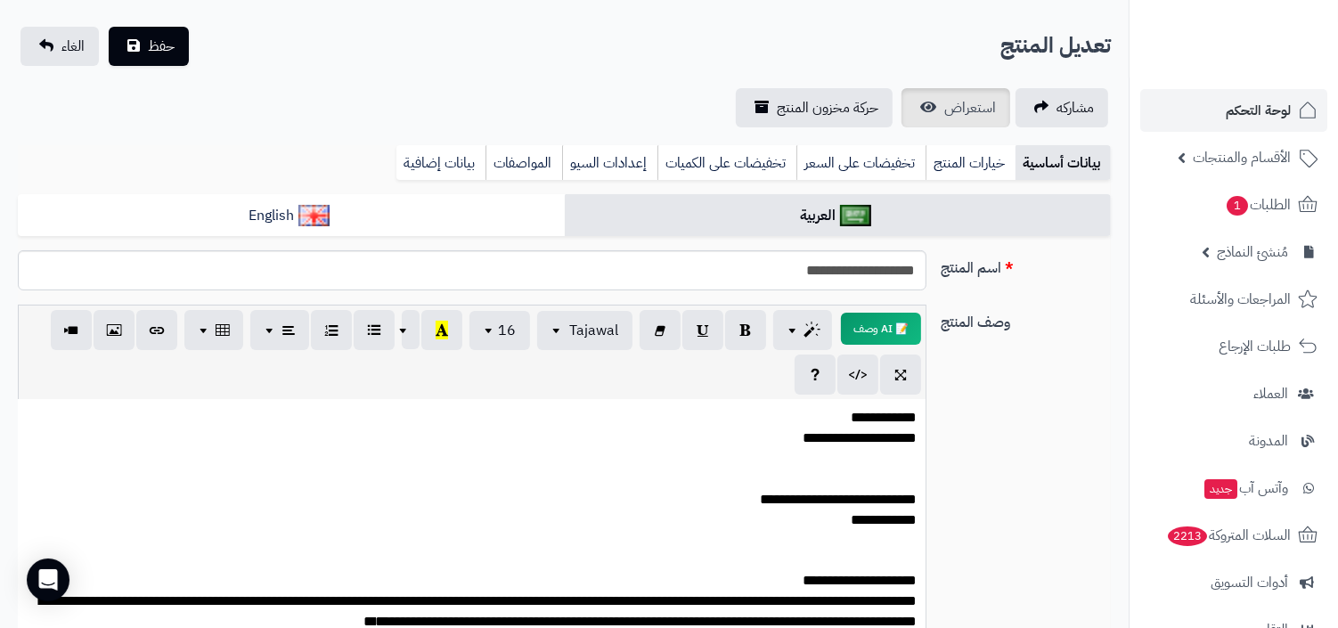  Describe the element at coordinates (881, 329) in the screenshot. I see `button: 📝 AI وصف` at that location.